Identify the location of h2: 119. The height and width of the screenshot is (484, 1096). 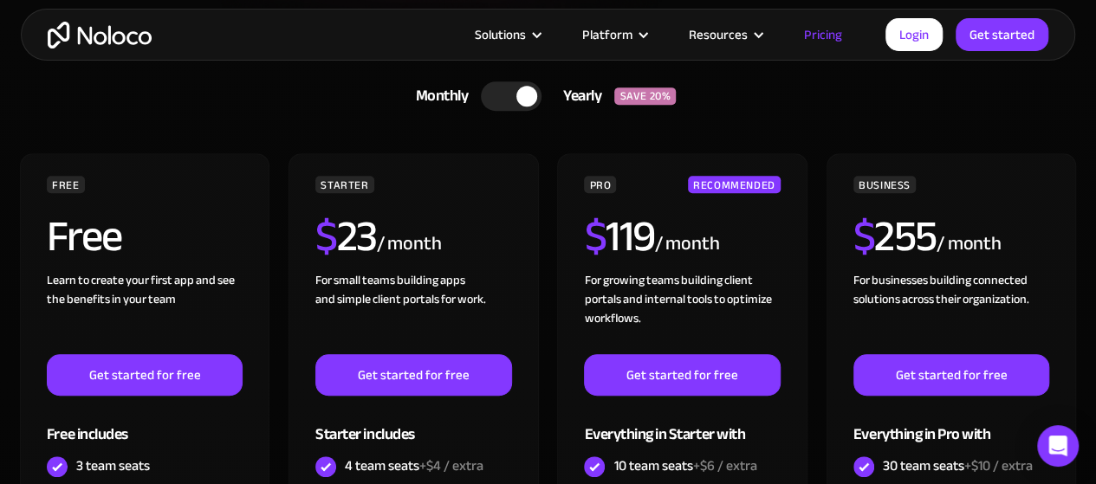
(618, 236).